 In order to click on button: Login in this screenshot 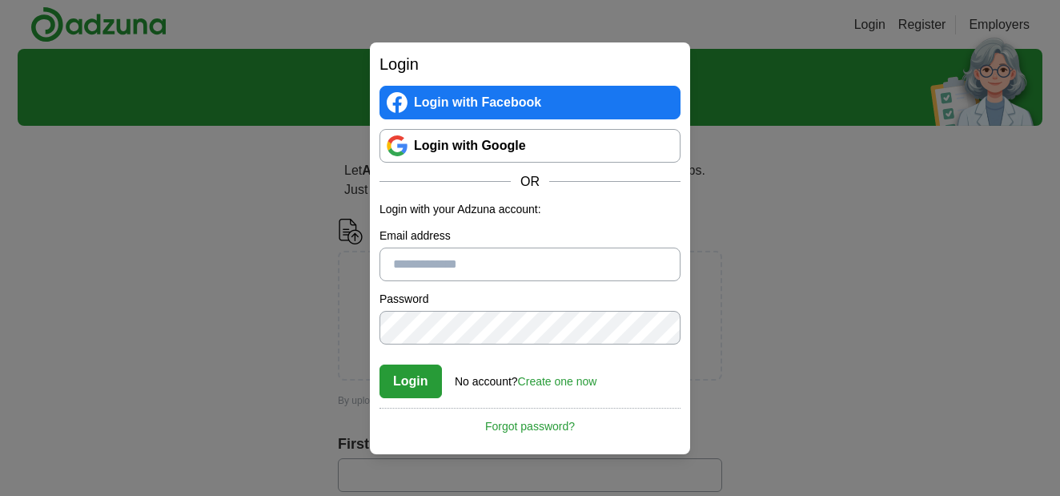, I will do `click(411, 381)`.